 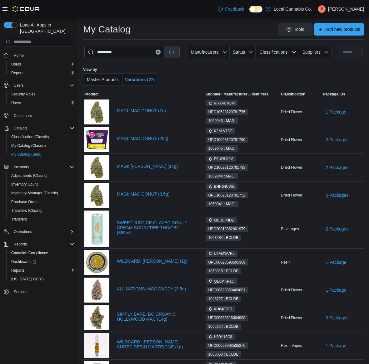 What do you see at coordinates (25, 202) in the screenshot?
I see `span: Purchase Orders` at bounding box center [25, 202].